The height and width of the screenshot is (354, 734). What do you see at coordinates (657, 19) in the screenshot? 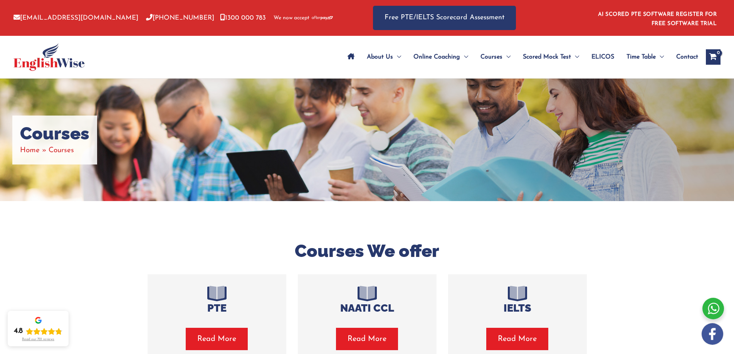
I see `a: AI SCORED PTE SOFTWARE REGISTER FOR FREE SOFTWARE TRIAL` at bounding box center [657, 19].